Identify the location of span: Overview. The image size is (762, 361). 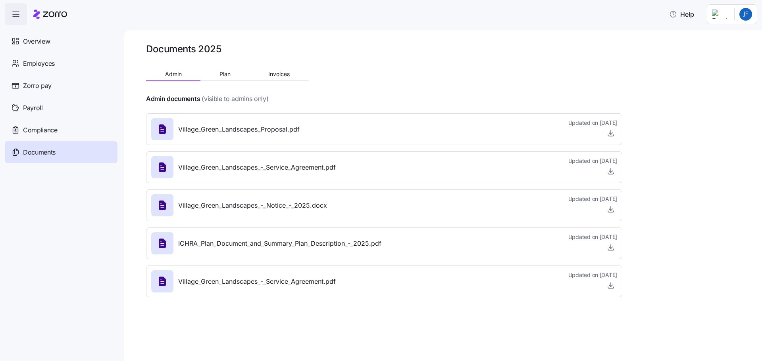
(36, 41).